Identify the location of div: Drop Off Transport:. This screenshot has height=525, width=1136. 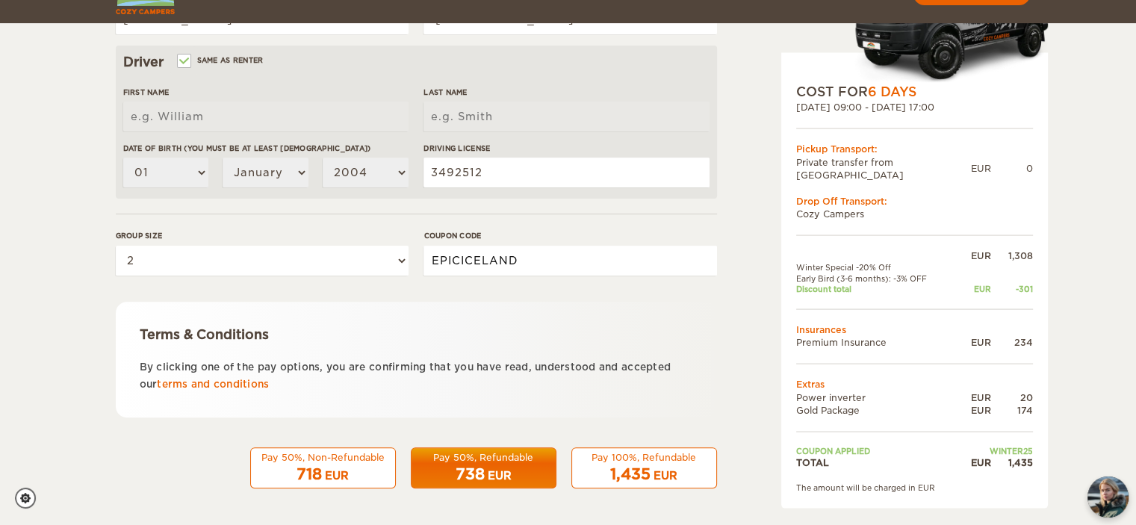
(914, 200).